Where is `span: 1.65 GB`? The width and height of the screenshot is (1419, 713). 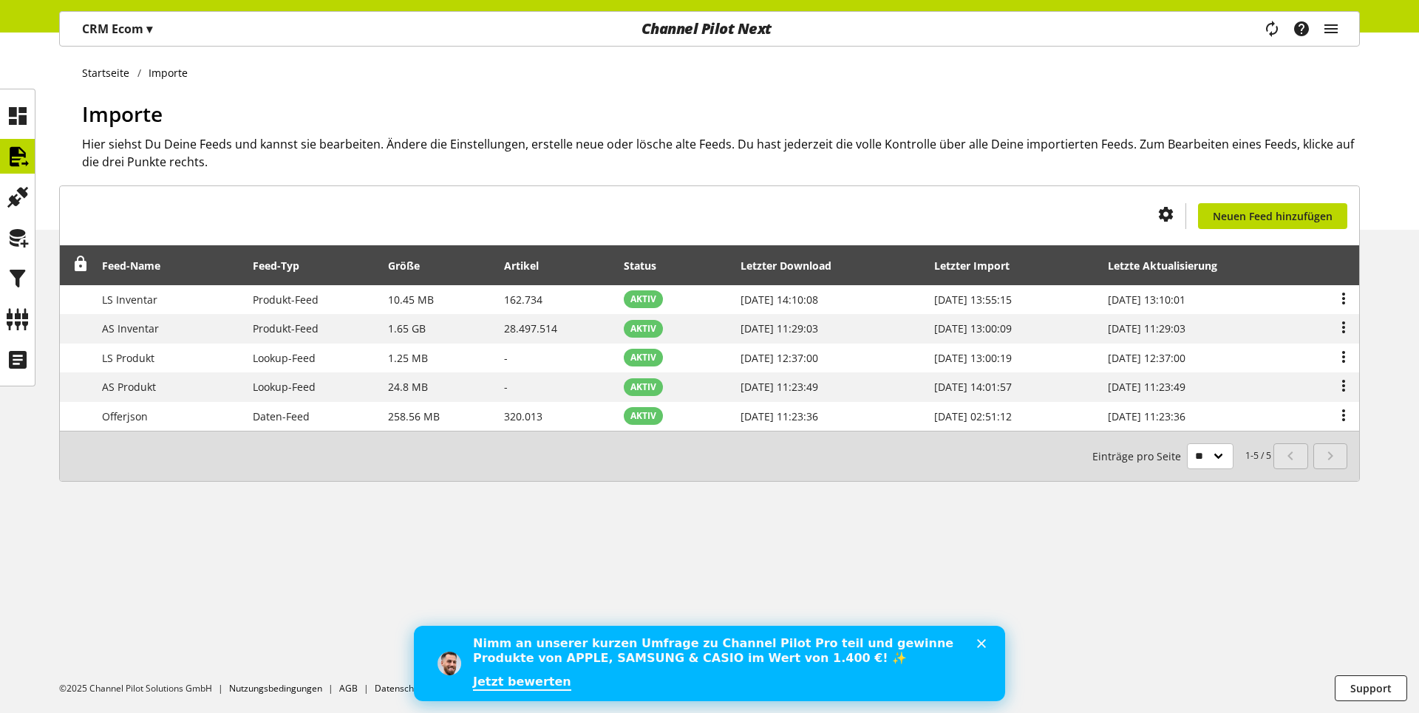 span: 1.65 GB is located at coordinates (406, 328).